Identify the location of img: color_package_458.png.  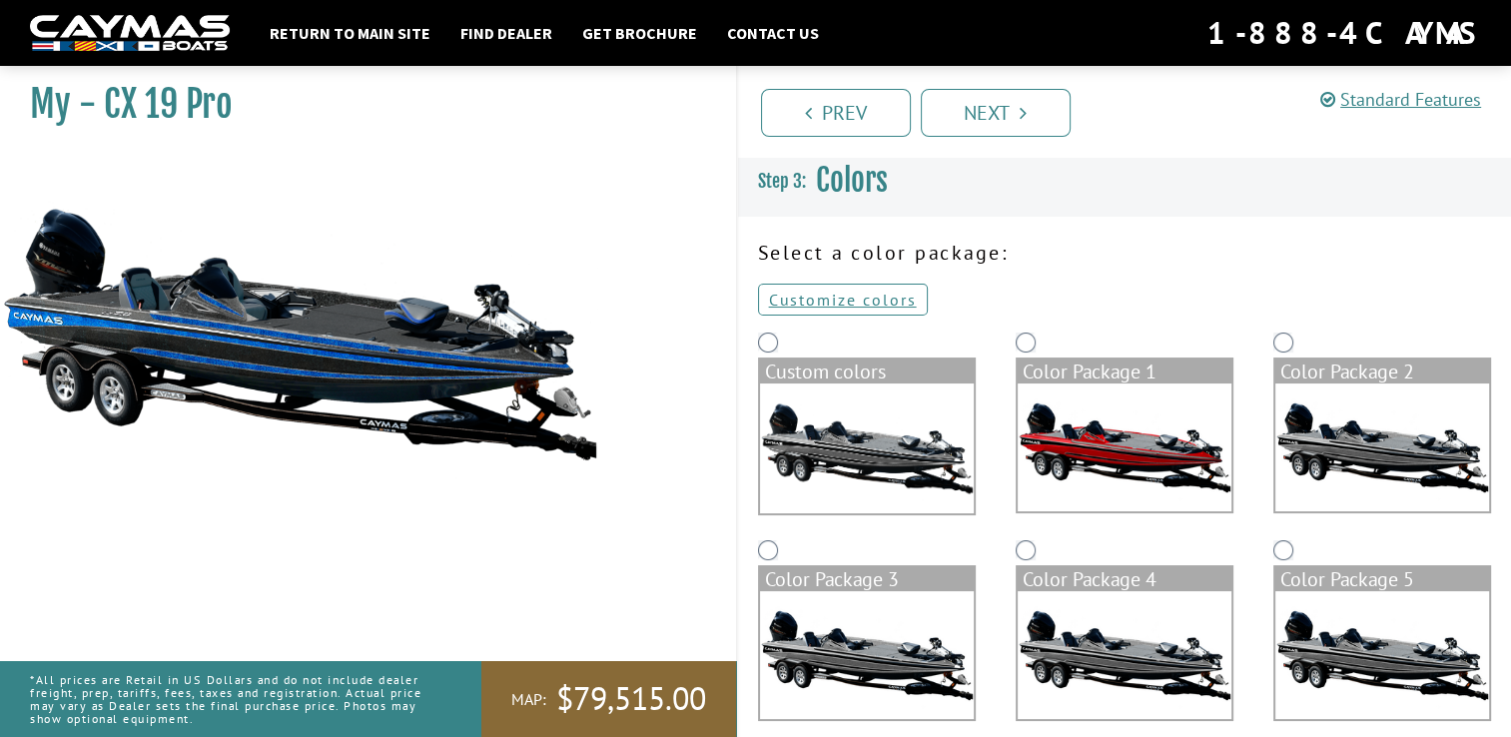
(867, 655).